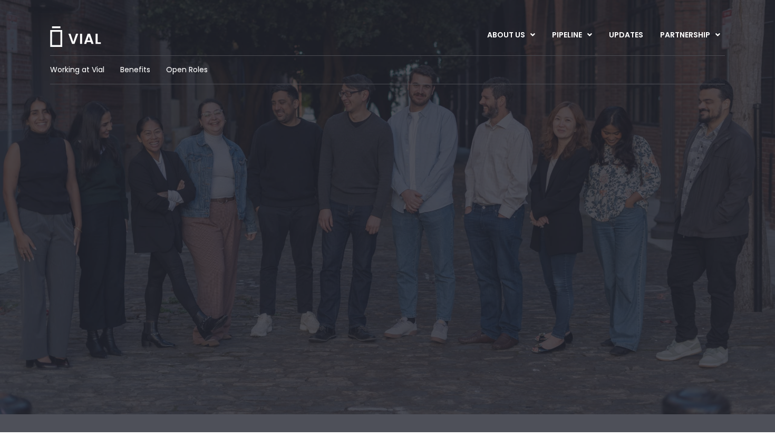 The width and height of the screenshot is (775, 438). Describe the element at coordinates (135, 70) in the screenshot. I see `a: Benefits` at that location.